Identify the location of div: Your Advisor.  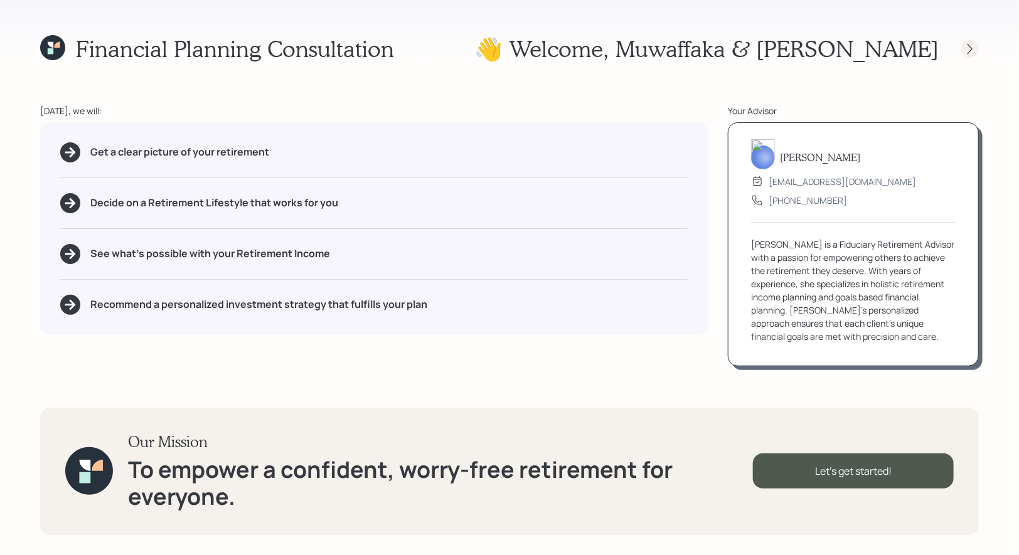
(853, 110).